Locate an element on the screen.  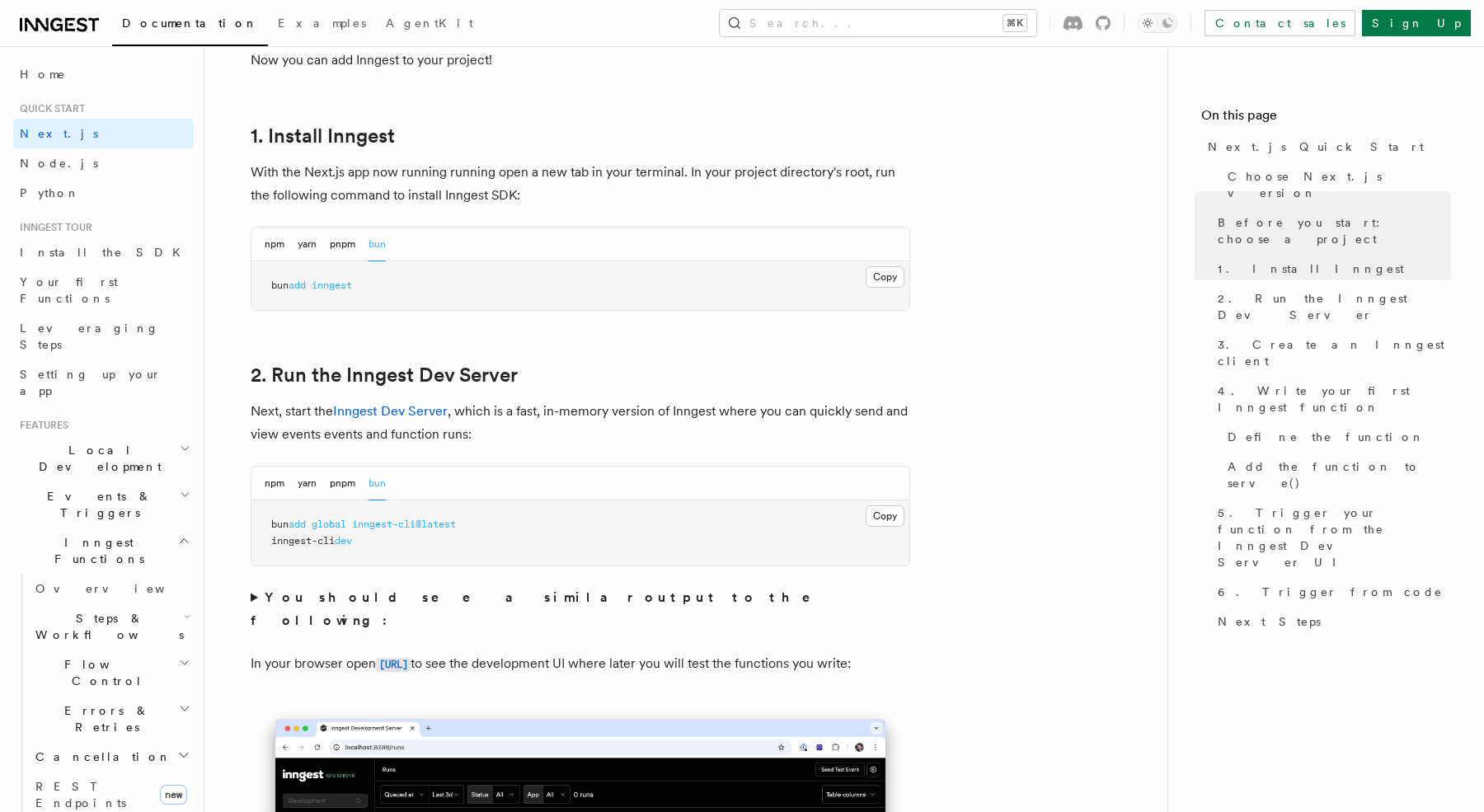
a: Add the function to serve() is located at coordinates (1335, 475).